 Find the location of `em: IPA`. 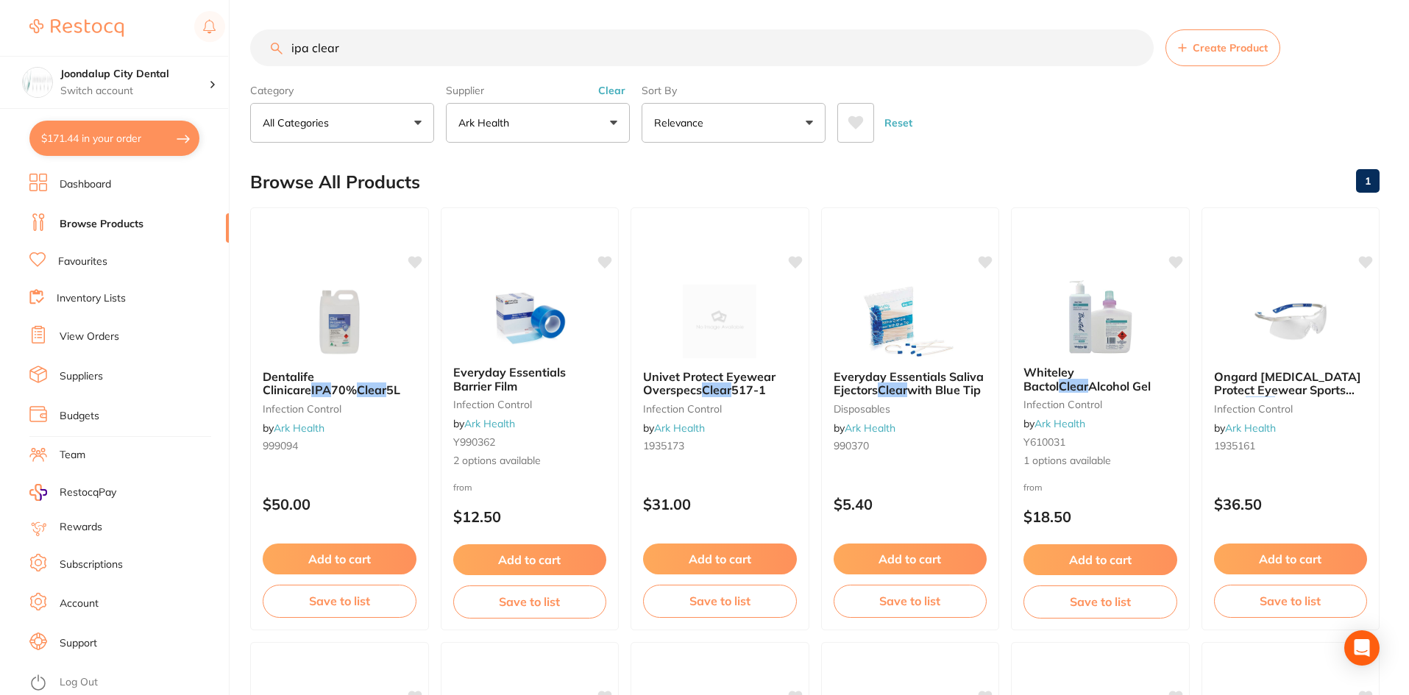

em: IPA is located at coordinates (321, 390).